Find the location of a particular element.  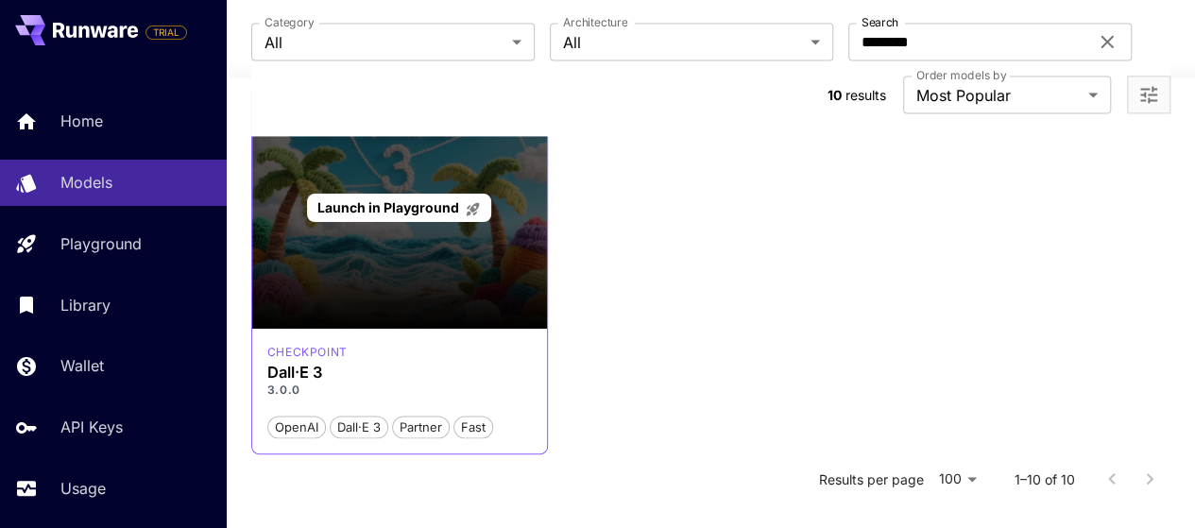

span: OpenAI is located at coordinates (297, 427).